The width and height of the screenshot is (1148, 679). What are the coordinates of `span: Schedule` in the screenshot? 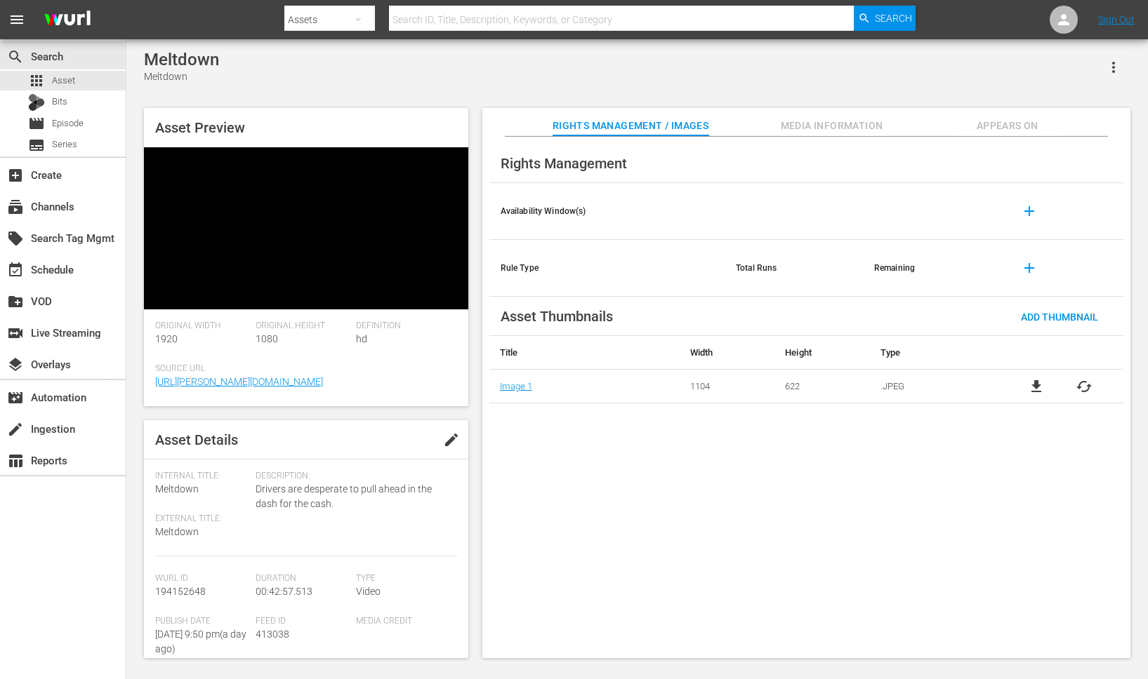 It's located at (15, 270).